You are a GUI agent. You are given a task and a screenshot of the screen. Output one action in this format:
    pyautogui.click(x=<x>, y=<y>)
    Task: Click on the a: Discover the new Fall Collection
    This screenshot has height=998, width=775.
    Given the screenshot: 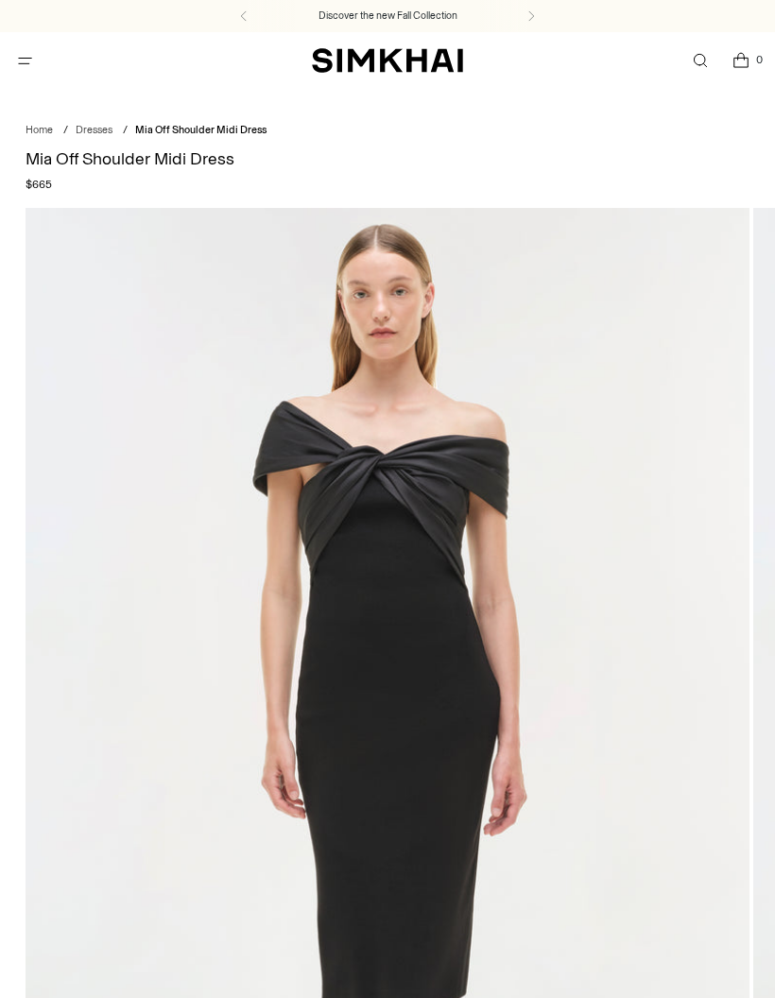 What is the action you would take?
    pyautogui.click(x=388, y=16)
    